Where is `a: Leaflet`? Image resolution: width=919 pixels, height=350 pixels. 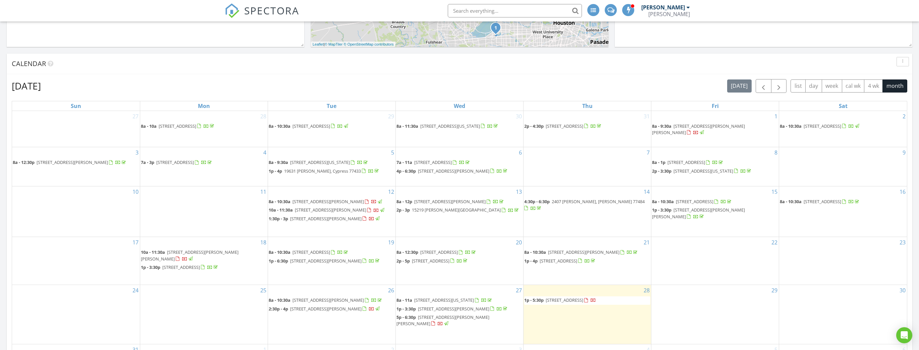 a: Leaflet is located at coordinates (318, 44).